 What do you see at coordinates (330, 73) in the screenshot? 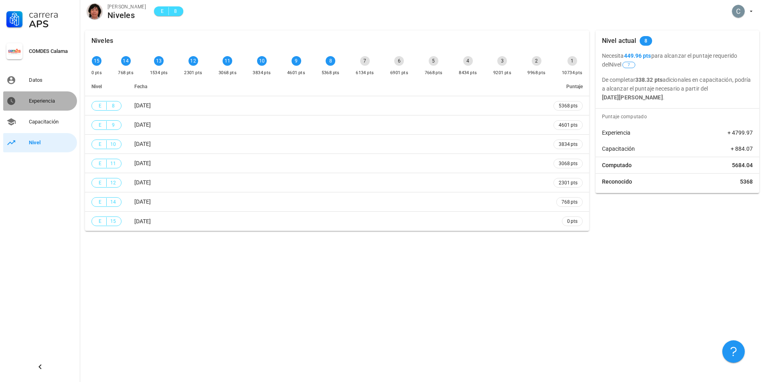
I see `div: 5368 pts` at bounding box center [330, 73].